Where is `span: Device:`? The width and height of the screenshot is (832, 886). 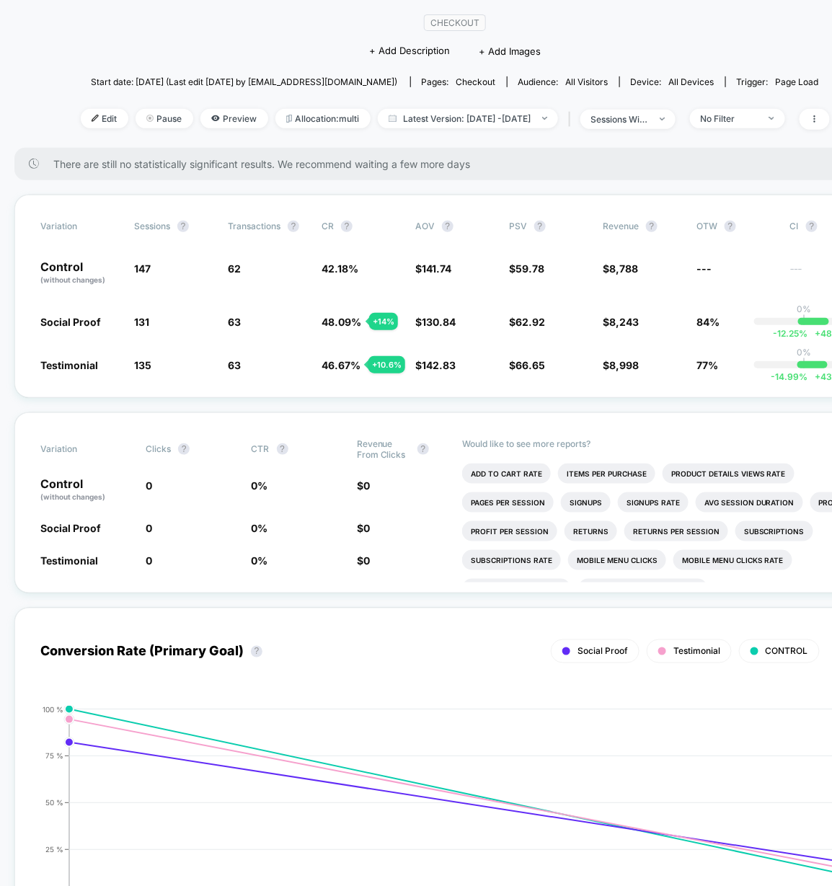 span: Device: is located at coordinates (672, 81).